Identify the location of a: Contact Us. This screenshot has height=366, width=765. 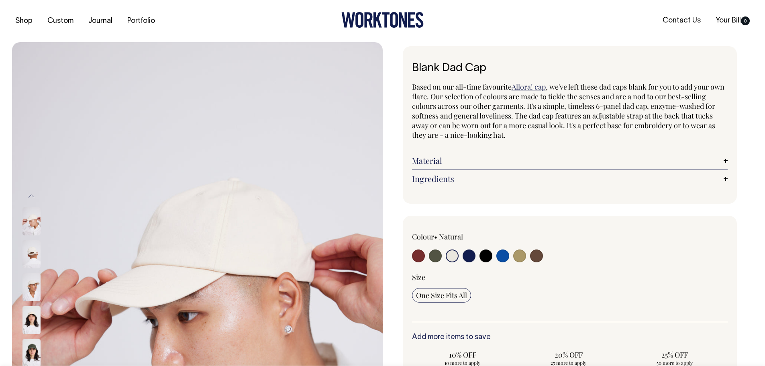
(682, 20).